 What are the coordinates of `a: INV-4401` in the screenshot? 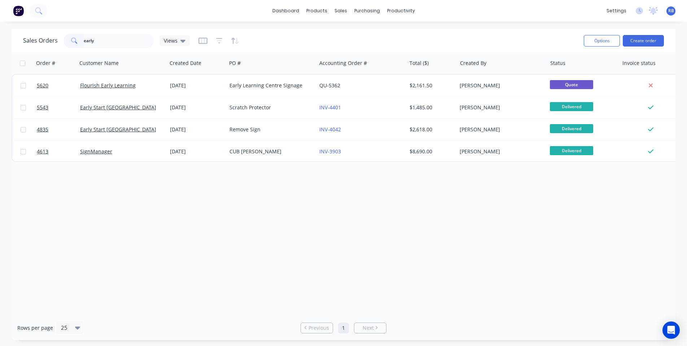 It's located at (330, 107).